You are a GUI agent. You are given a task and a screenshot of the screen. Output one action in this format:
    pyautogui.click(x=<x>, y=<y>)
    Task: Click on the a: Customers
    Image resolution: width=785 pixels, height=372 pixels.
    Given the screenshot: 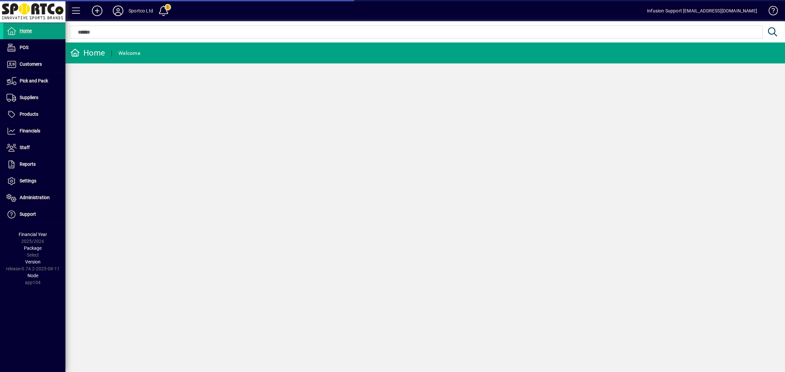 What is the action you would take?
    pyautogui.click(x=34, y=64)
    